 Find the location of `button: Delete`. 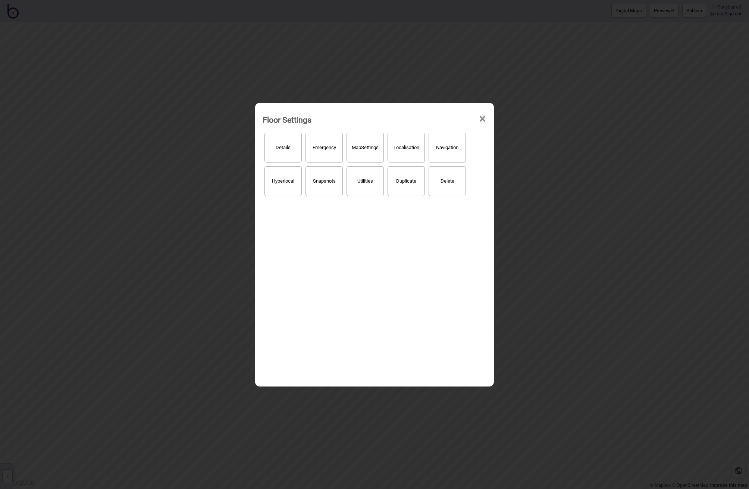

button: Delete is located at coordinates (447, 181).